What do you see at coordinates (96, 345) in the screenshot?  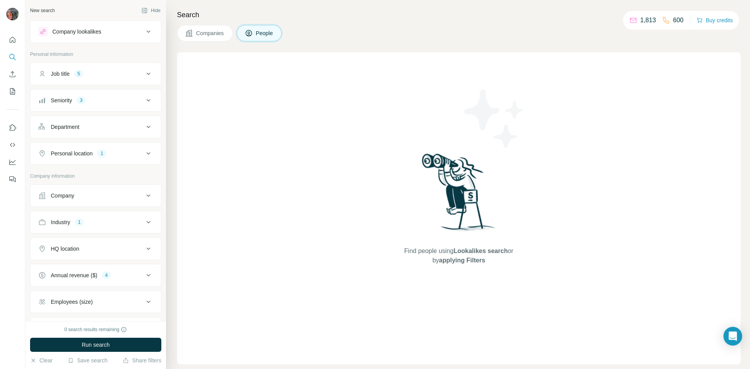 I see `button: Run search` at bounding box center [96, 345].